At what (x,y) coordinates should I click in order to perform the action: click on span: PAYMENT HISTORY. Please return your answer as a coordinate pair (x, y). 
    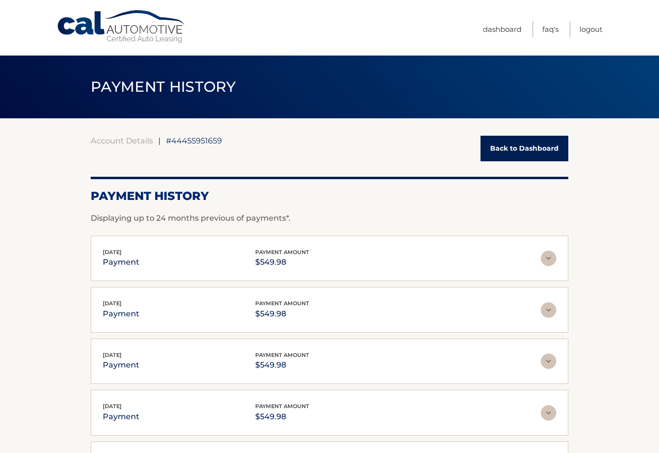
    Looking at the image, I should click on (163, 86).